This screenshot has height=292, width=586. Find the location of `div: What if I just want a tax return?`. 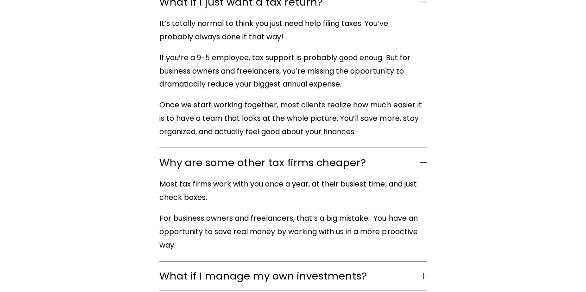

div: What if I just want a tax return? is located at coordinates (293, 82).